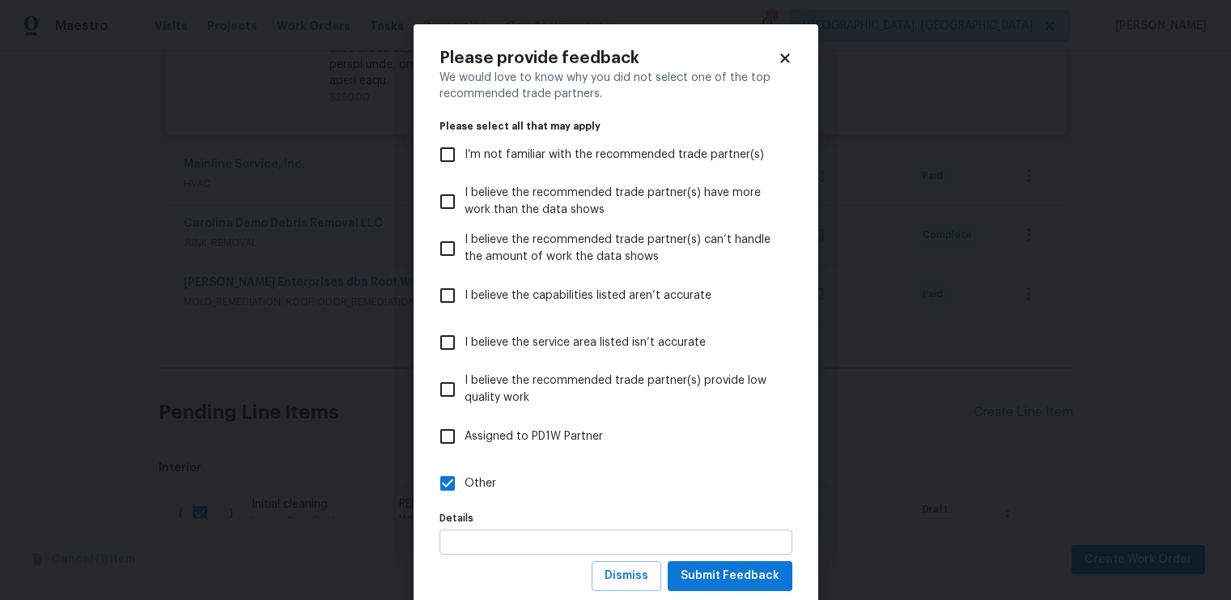 The height and width of the screenshot is (600, 1231). Describe the element at coordinates (621, 201) in the screenshot. I see `span: I believe the recommended trade partner(s) have more work than the data shows` at that location.